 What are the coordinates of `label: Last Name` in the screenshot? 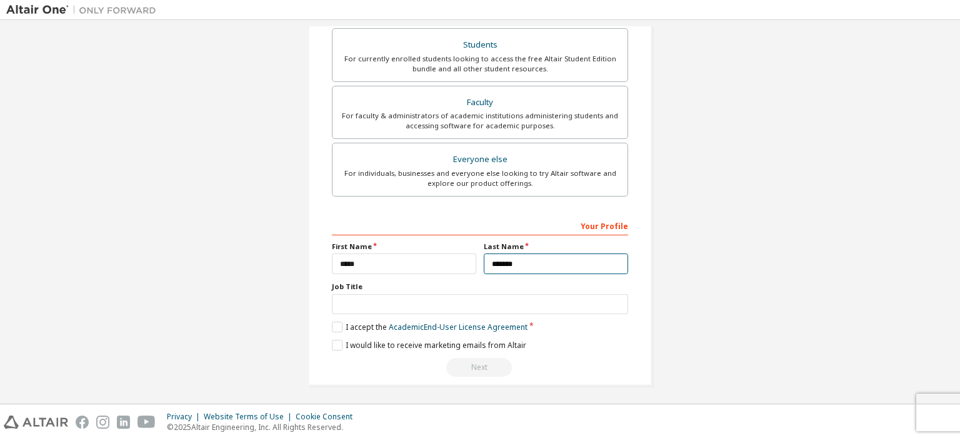 It's located at (556, 246).